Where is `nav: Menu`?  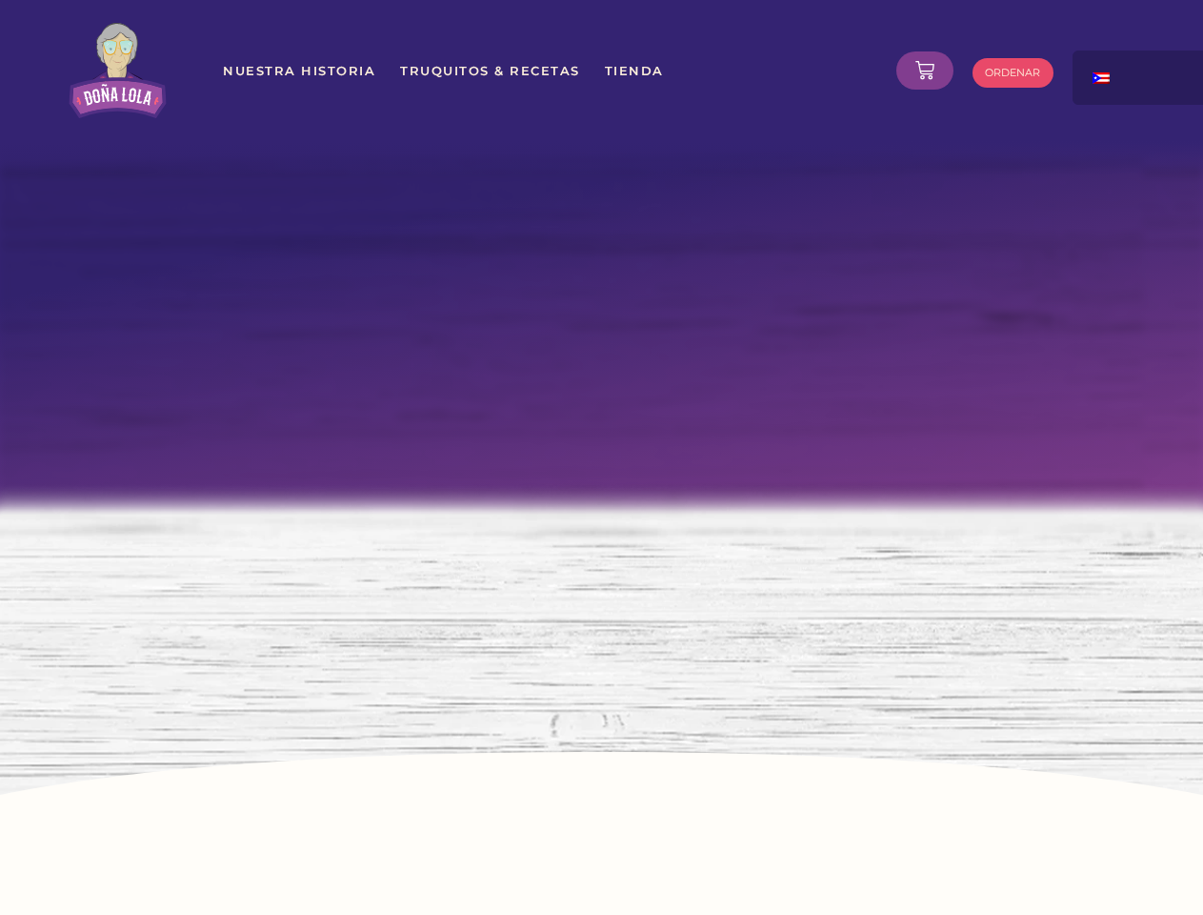
nav: Menu is located at coordinates (552, 71).